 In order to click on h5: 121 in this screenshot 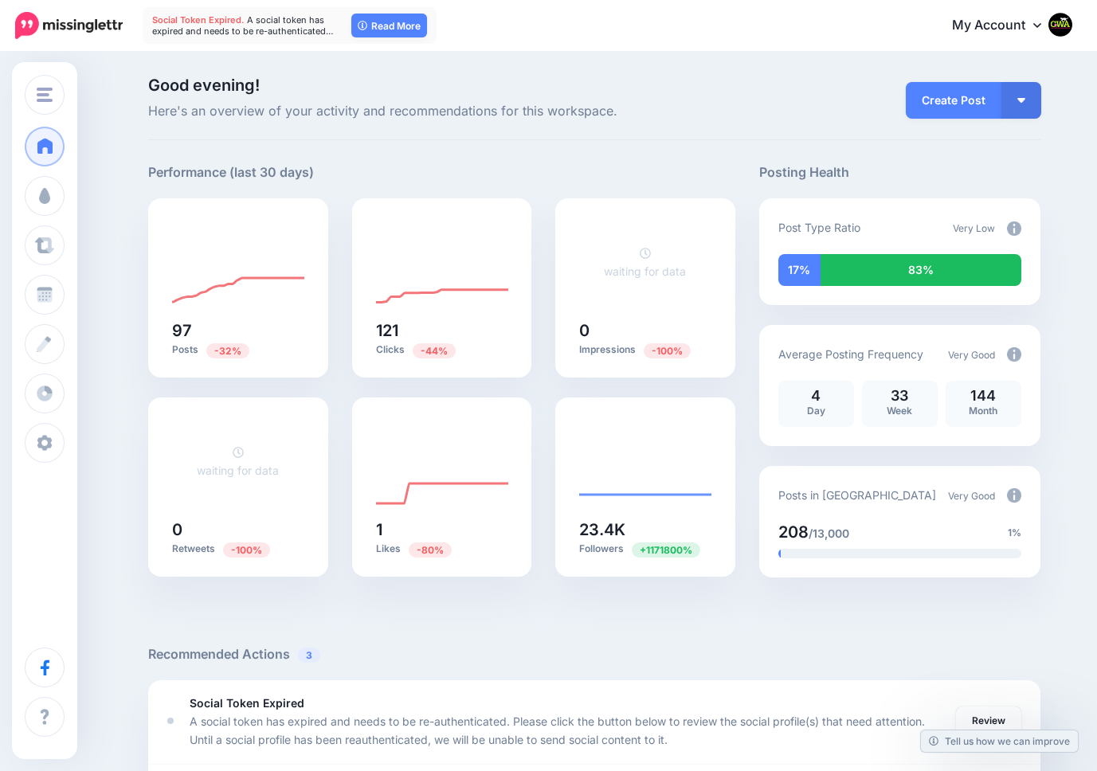, I will do `click(442, 330)`.